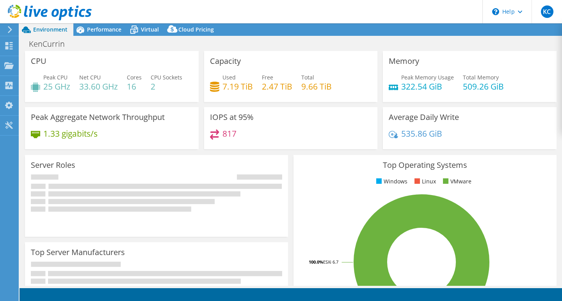 This screenshot has height=301, width=562. Describe the element at coordinates (404, 61) in the screenshot. I see `h3: Memory` at that location.